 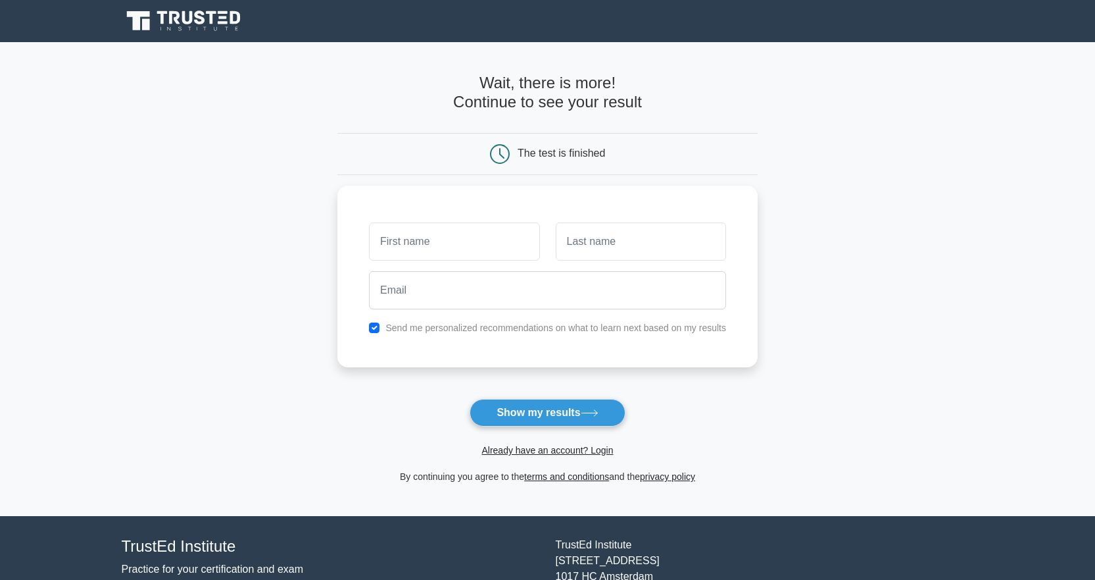 I want to click on h4: Wait, there is more! Continue to see your result, so click(x=547, y=93).